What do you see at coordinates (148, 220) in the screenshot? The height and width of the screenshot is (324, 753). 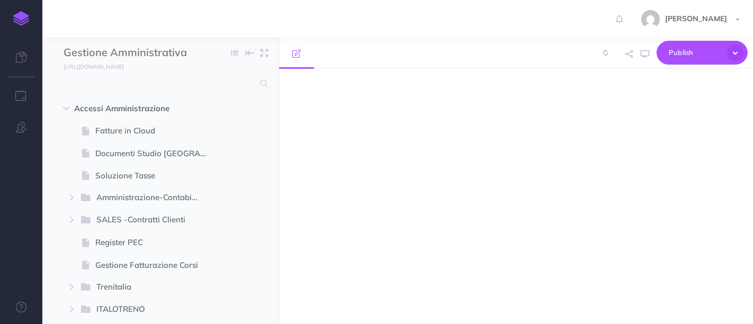 I see `span: SALES -Contratti Clienti` at bounding box center [148, 220].